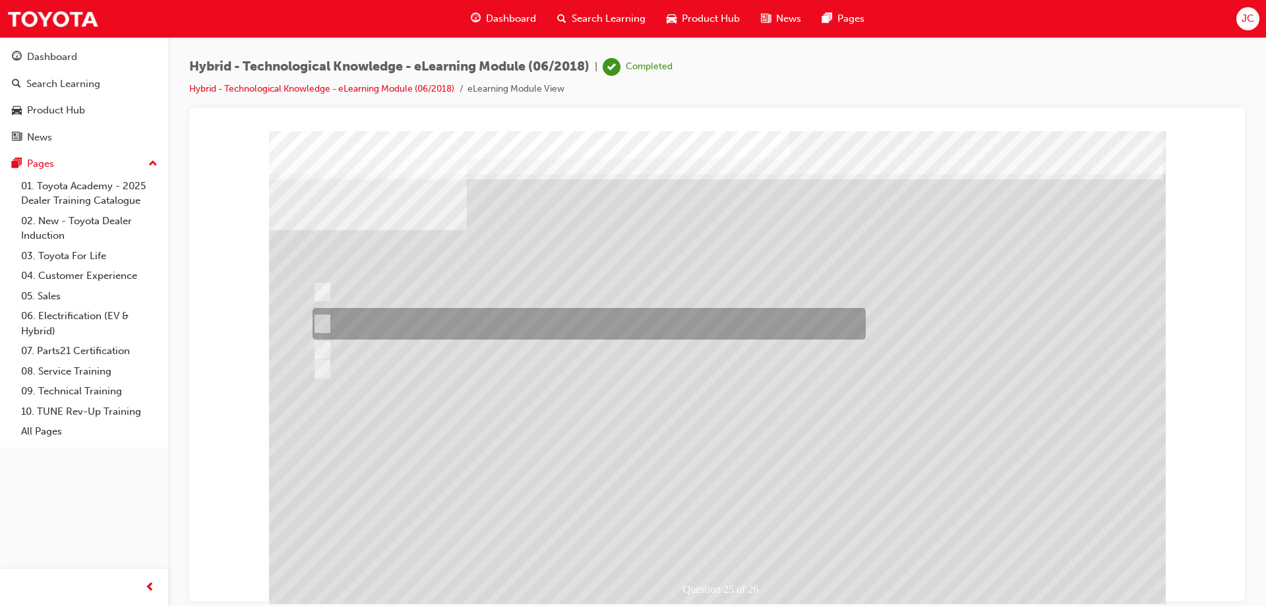 This screenshot has height=606, width=1266. Describe the element at coordinates (1247, 18) in the screenshot. I see `span: JC` at that location.